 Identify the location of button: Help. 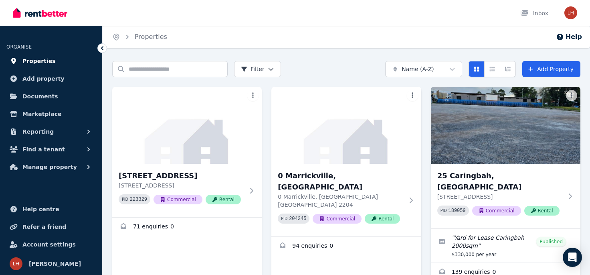
(569, 37).